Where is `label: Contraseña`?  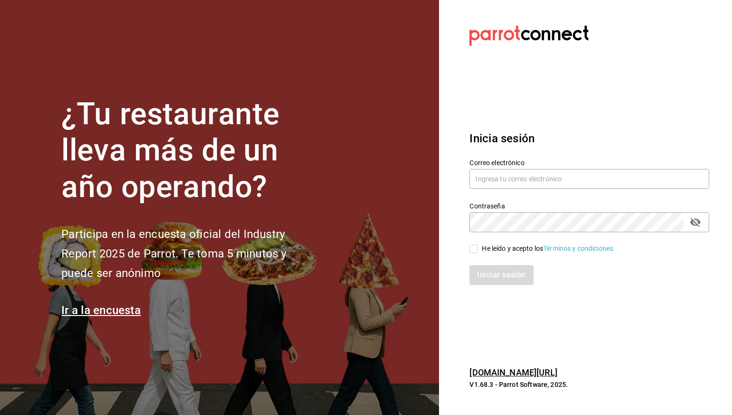
label: Contraseña is located at coordinates (589, 205).